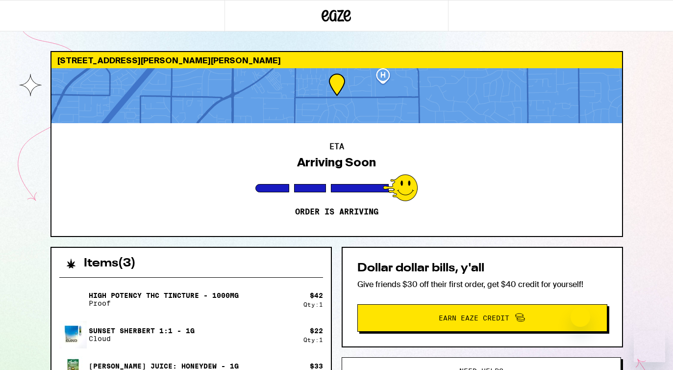  What do you see at coordinates (110, 263) in the screenshot?
I see `h2: Items ( 3 )` at bounding box center [110, 263].